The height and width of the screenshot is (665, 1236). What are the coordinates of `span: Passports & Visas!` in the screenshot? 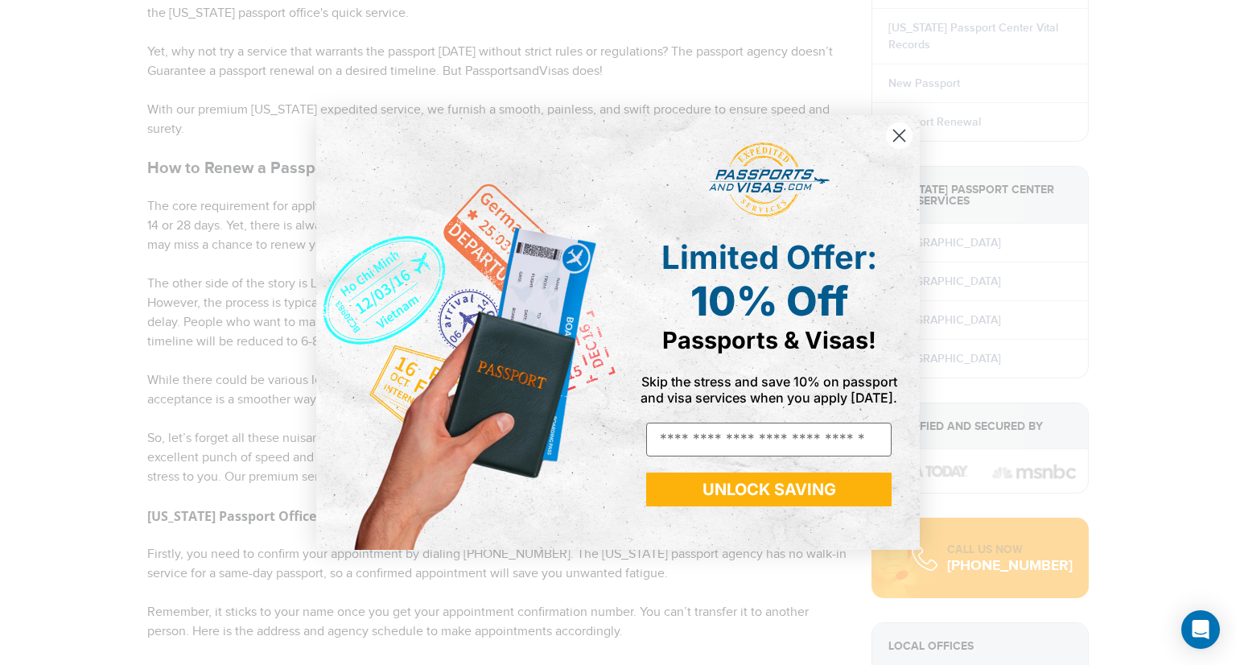 It's located at (769, 340).